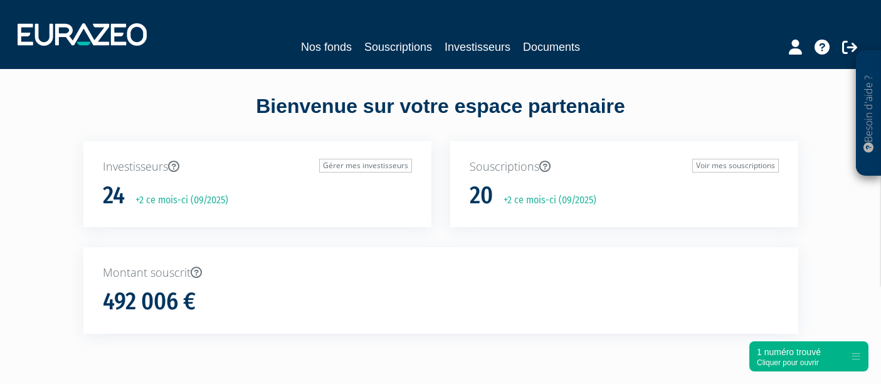 The width and height of the screenshot is (881, 384). I want to click on a: Documents, so click(551, 47).